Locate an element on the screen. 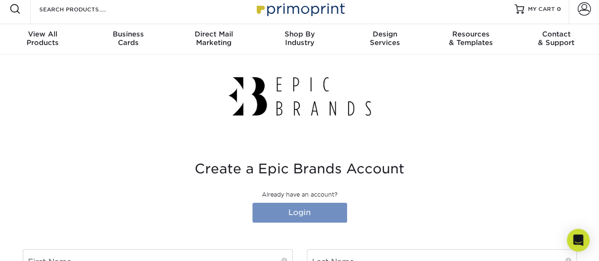  div: Marketing is located at coordinates (213, 38).